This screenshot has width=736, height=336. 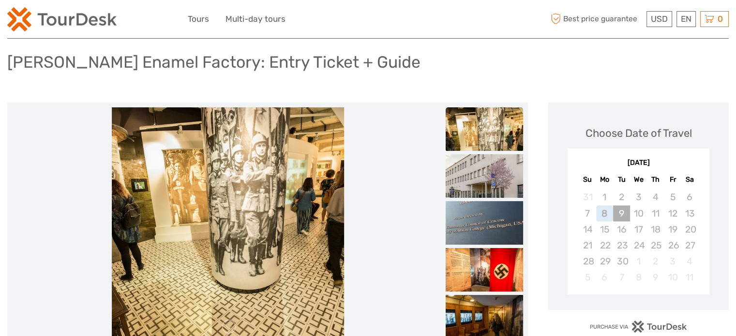 I want to click on div: Not available Thursday, September 25th, 2025, so click(x=655, y=245).